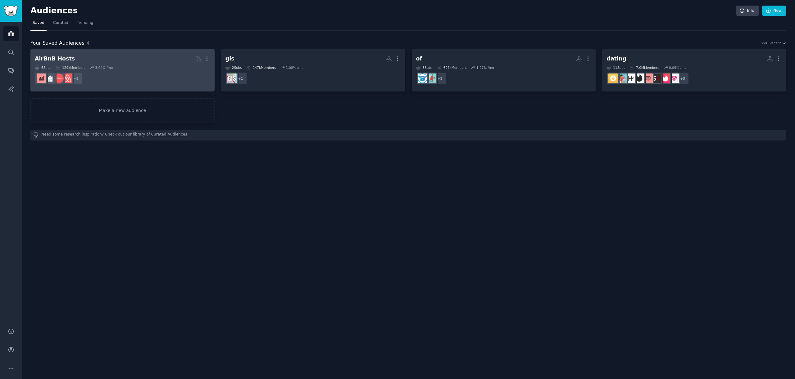  What do you see at coordinates (424, 68) in the screenshot?
I see `div: 3 Sub s` at bounding box center [424, 68].